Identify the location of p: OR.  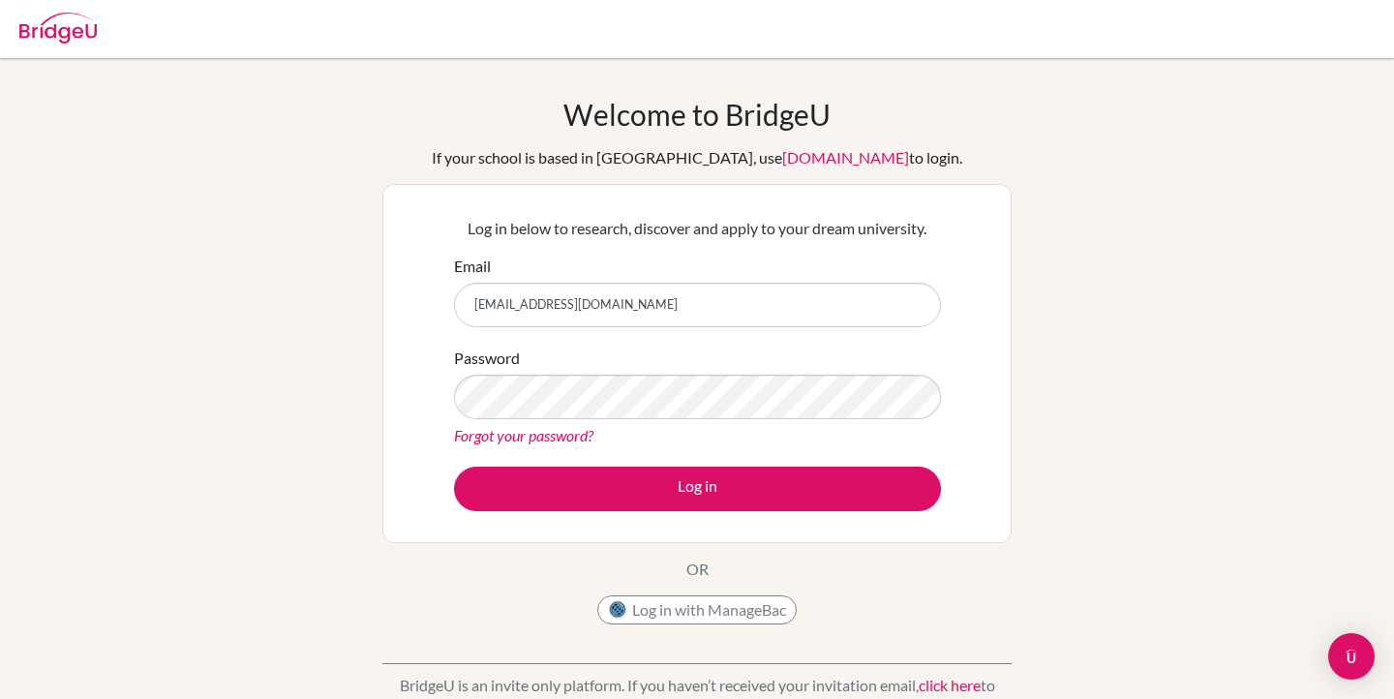
(697, 569).